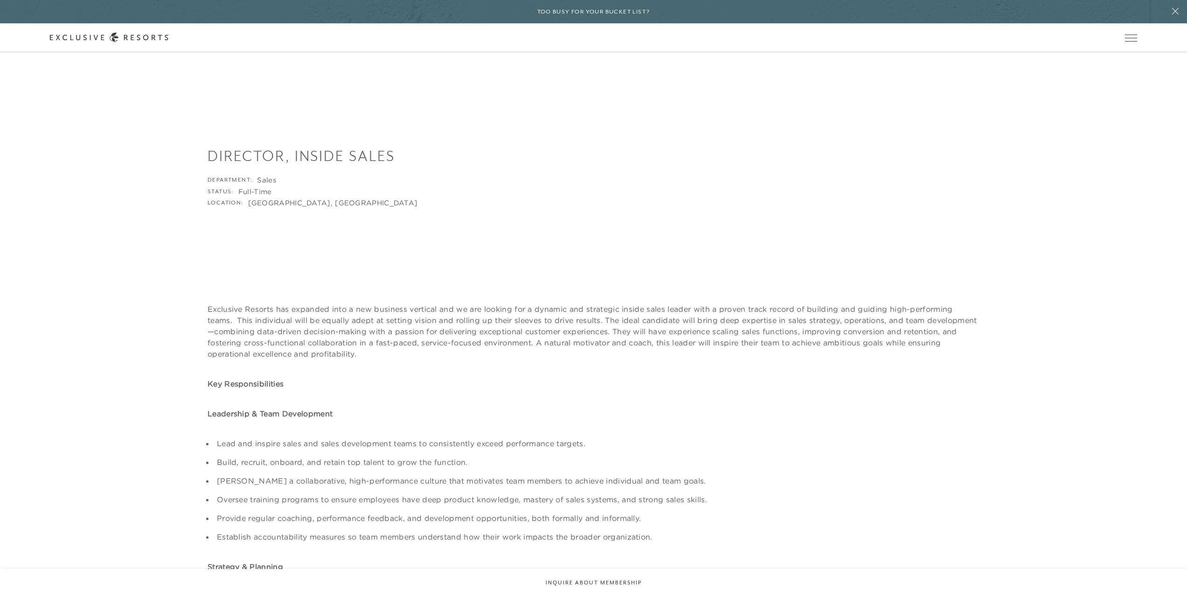 This screenshot has height=597, width=1187. Describe the element at coordinates (593, 331) in the screenshot. I see `p: Exclusive Resorts has expanded into a new business vertical and we are looking for a dynamic and ...` at that location.